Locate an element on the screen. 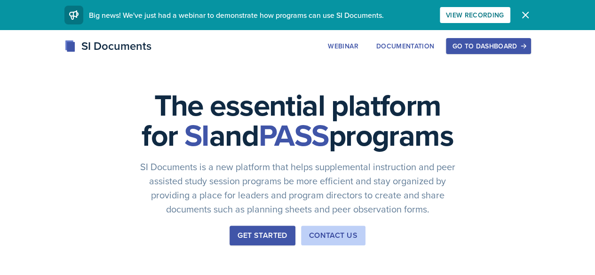 The height and width of the screenshot is (275, 595). button: Contact Us is located at coordinates (333, 236).